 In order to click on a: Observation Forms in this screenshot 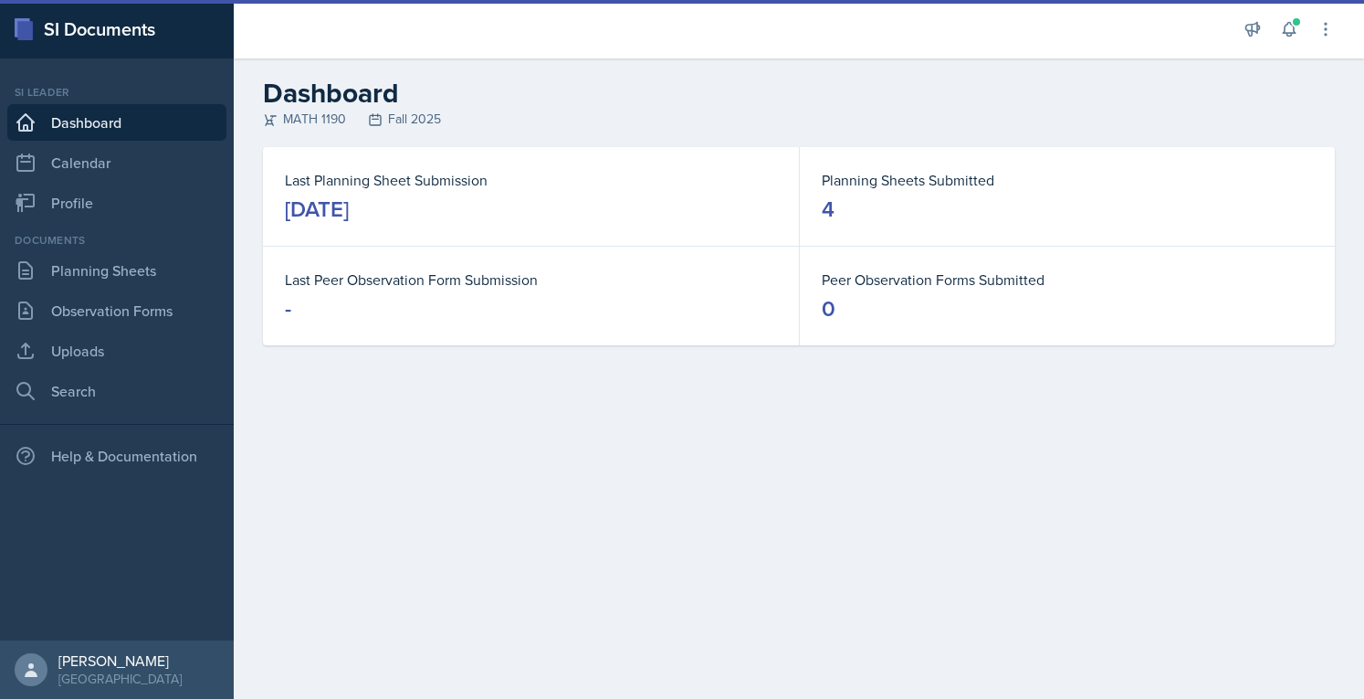, I will do `click(117, 311)`.